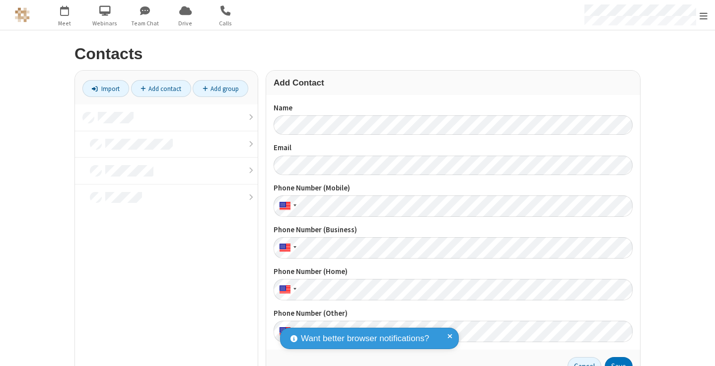 The height and width of the screenshot is (366, 715). What do you see at coordinates (226, 23) in the screenshot?
I see `span: Calls` at bounding box center [226, 23].